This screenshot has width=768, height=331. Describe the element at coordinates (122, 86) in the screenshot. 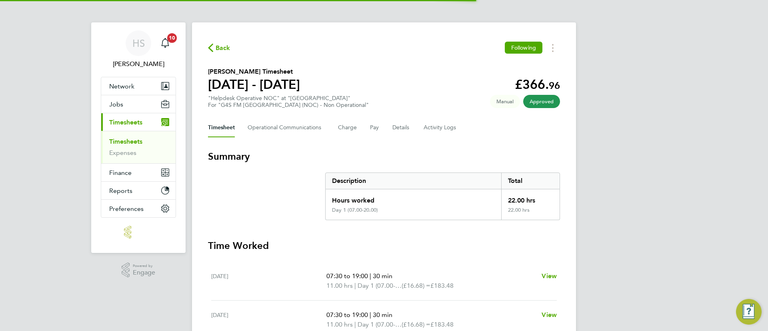

I see `span: Network` at that location.